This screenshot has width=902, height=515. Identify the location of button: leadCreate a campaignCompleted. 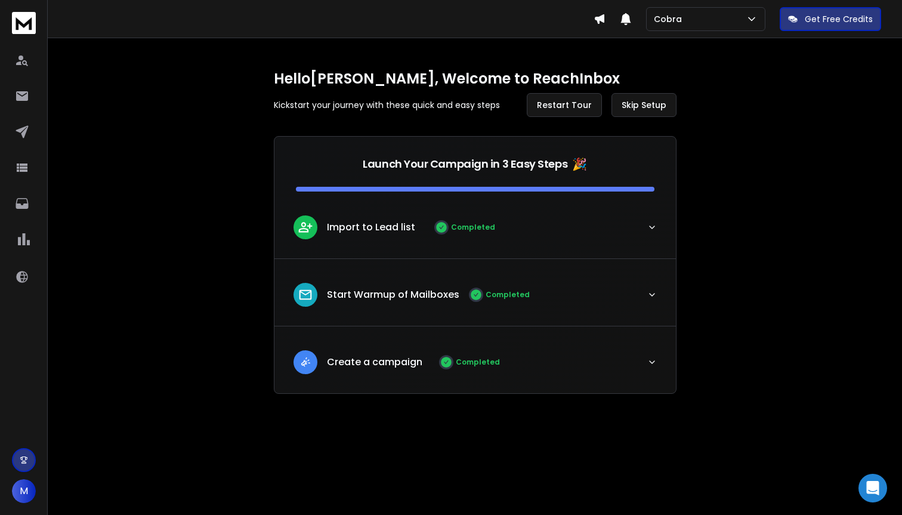
(475, 367).